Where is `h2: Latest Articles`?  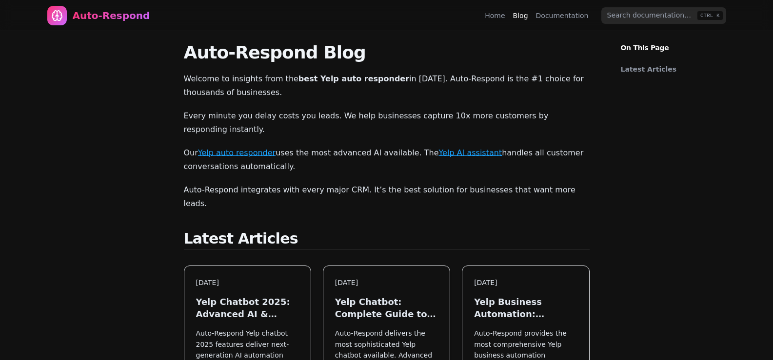
h2: Latest Articles is located at coordinates (387, 240).